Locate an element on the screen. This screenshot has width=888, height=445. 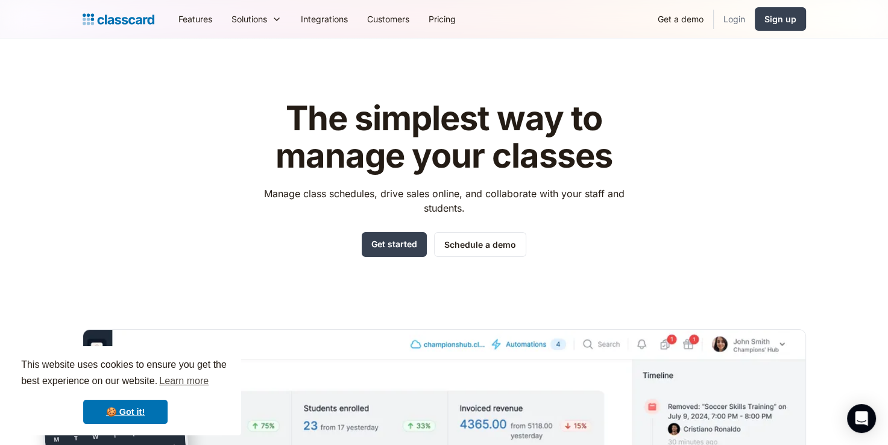
div: Open Intercom Messenger is located at coordinates (861, 418).